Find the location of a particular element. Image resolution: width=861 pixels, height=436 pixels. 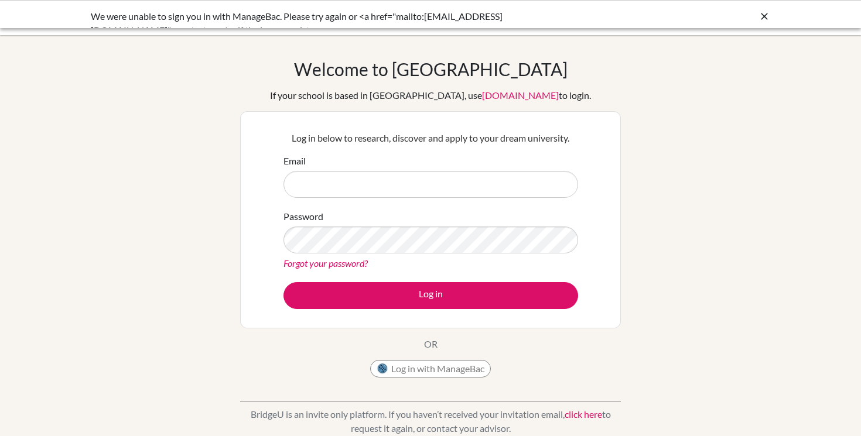

a: Forgot your password? is located at coordinates (326, 263).